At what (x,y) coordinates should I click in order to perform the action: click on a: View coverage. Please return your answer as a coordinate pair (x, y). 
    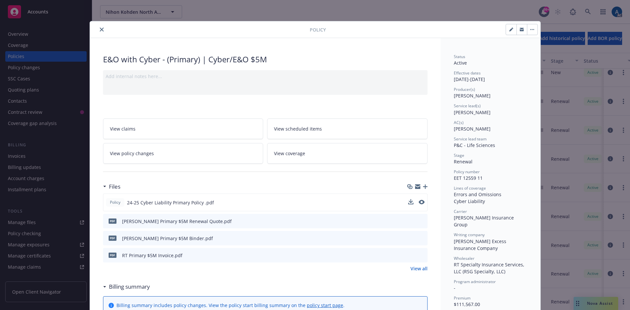
    Looking at the image, I should click on (347, 153).